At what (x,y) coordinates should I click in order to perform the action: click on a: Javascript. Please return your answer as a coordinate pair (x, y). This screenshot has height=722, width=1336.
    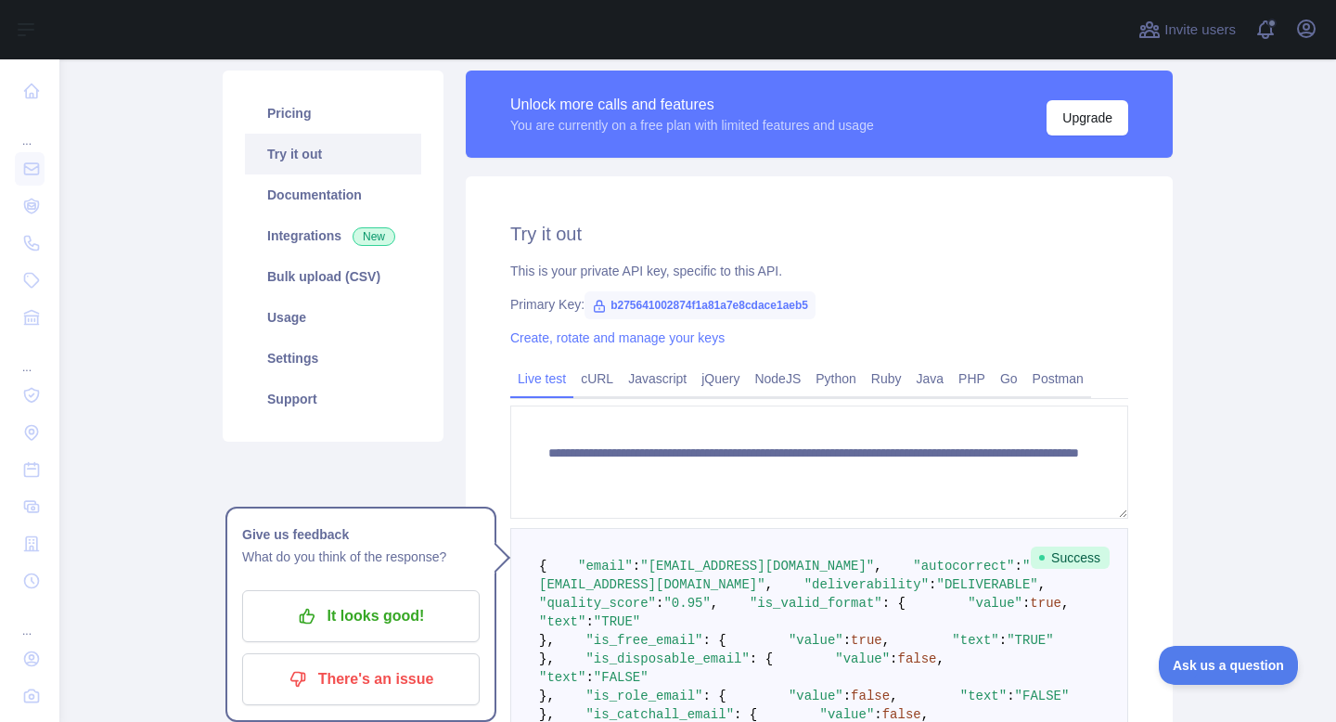
    Looking at the image, I should click on (657, 379).